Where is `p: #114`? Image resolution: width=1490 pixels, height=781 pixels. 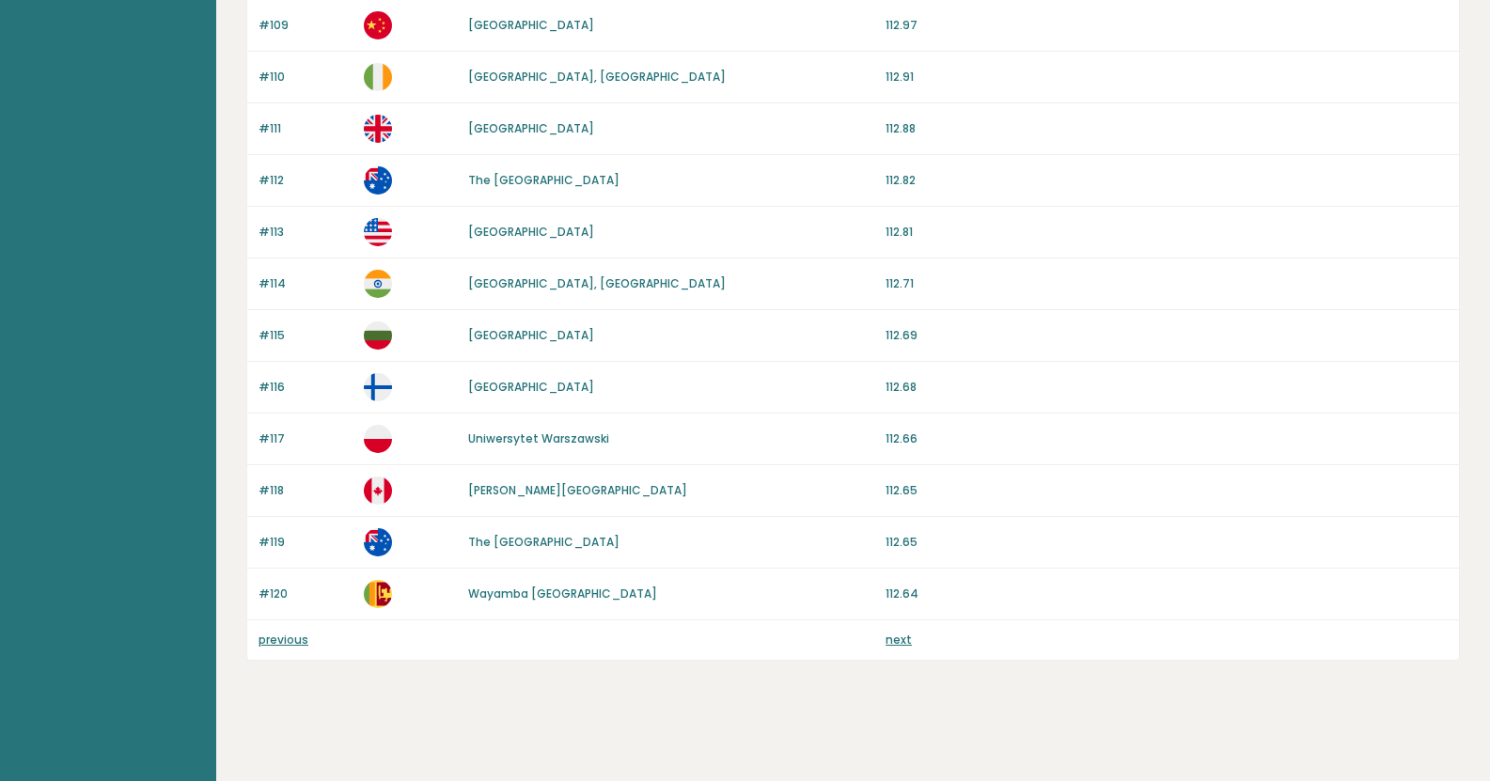 p: #114 is located at coordinates (306, 284).